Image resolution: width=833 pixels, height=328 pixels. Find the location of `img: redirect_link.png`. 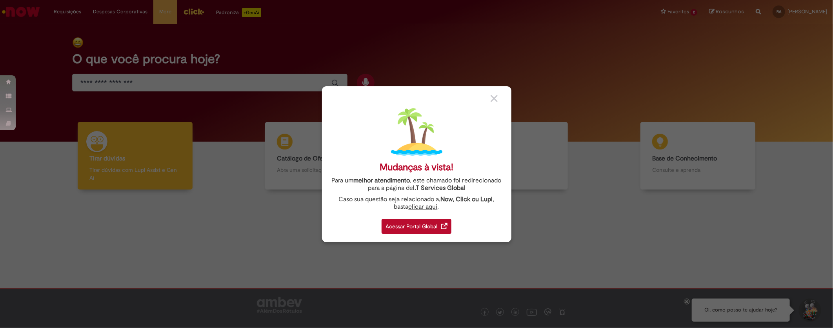

img: redirect_link.png is located at coordinates (444, 226).